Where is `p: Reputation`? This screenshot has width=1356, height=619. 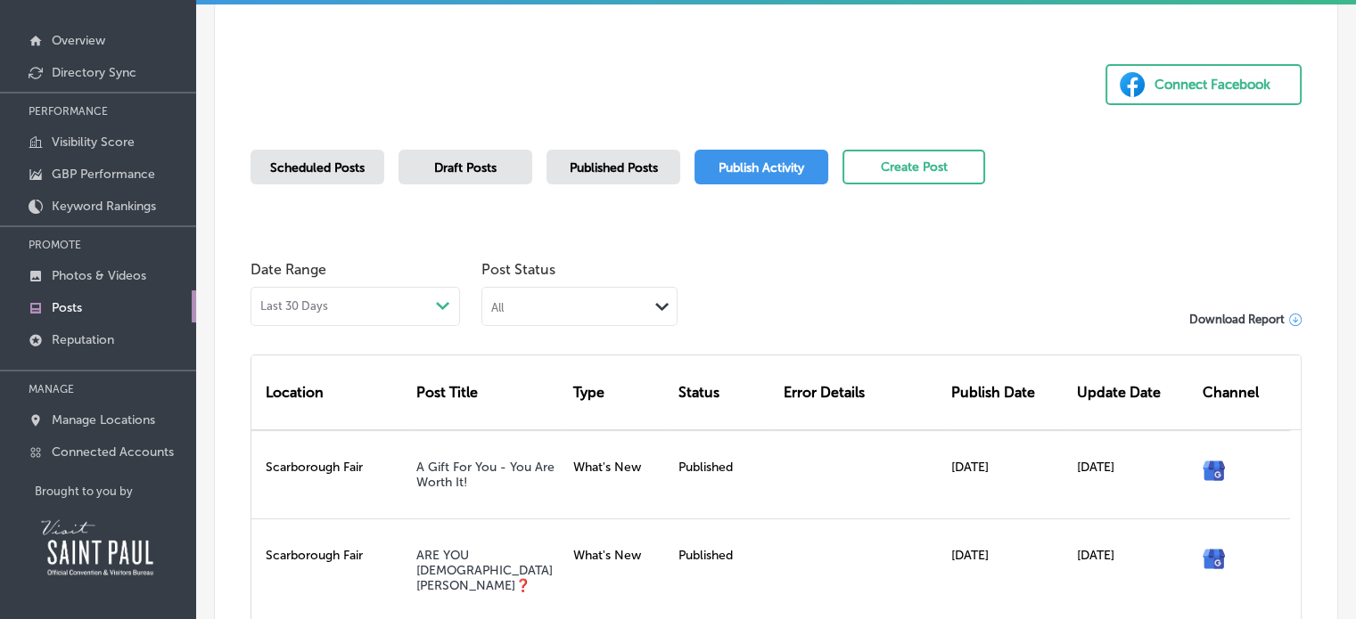
p: Reputation is located at coordinates (83, 340).